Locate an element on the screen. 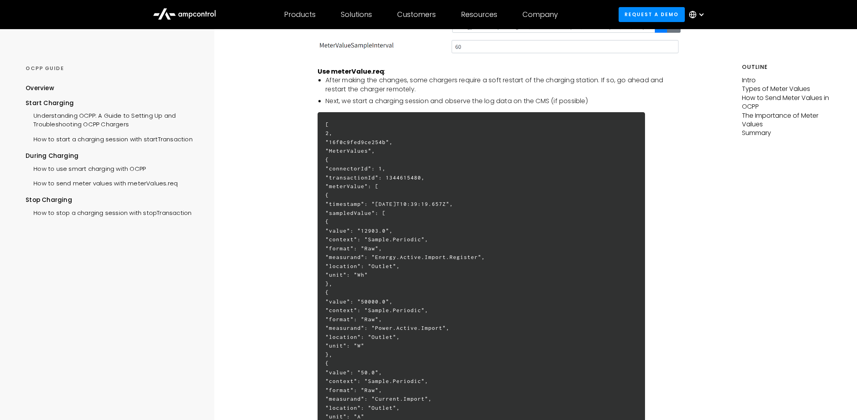 The height and width of the screenshot is (420, 857). p: Intro is located at coordinates (786, 80).